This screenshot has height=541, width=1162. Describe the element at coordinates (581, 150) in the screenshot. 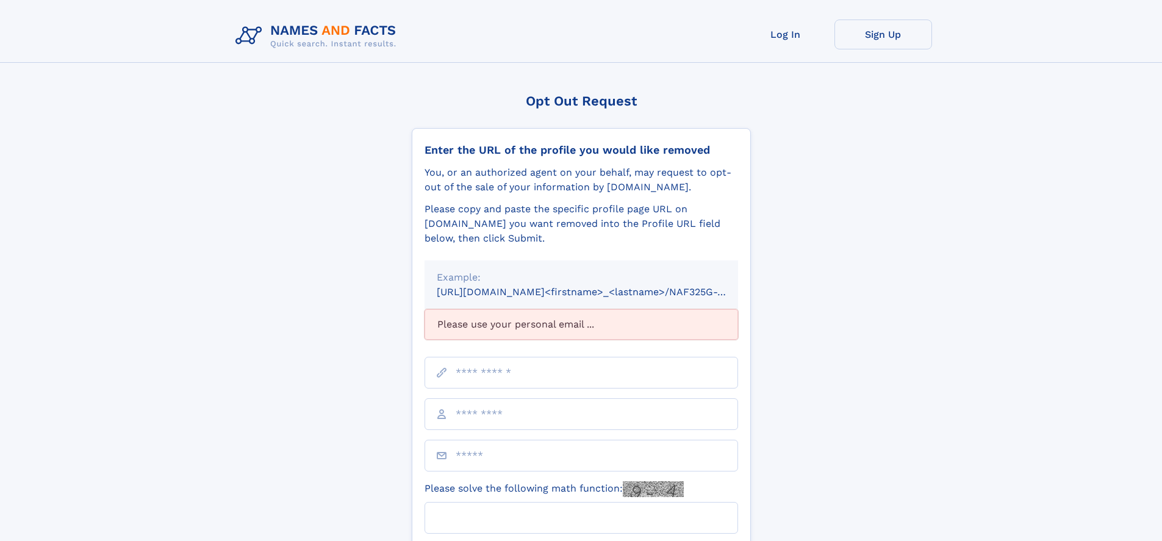

I see `div: Enter the URL of the profile you would like removed` at that location.